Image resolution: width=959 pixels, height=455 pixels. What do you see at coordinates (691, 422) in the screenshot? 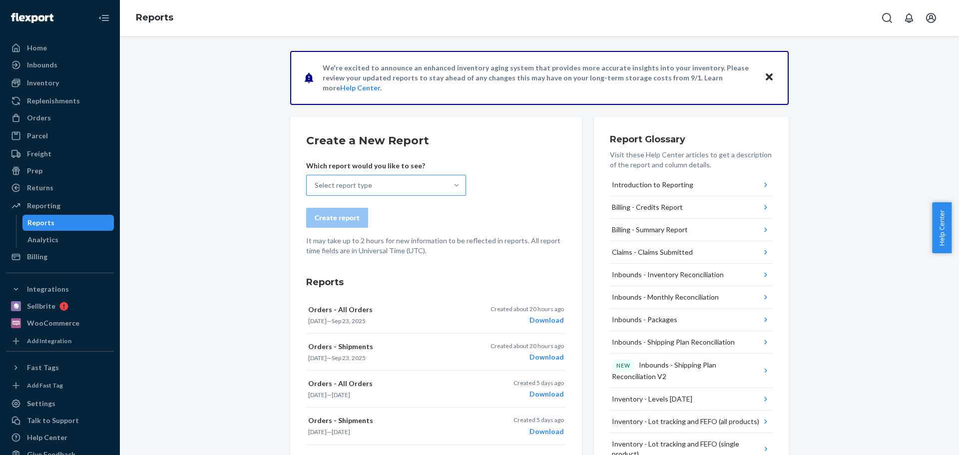
I see `button: Inventory - Lot tracking and FEFO (all products)` at bounding box center [691, 422].